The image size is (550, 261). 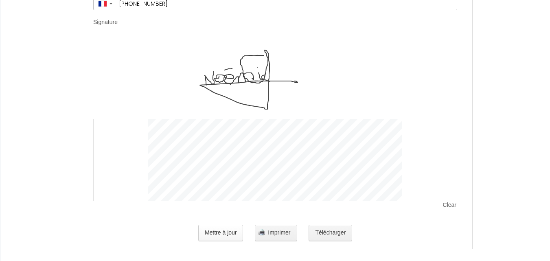 I want to click on span: Imprimer, so click(x=279, y=232).